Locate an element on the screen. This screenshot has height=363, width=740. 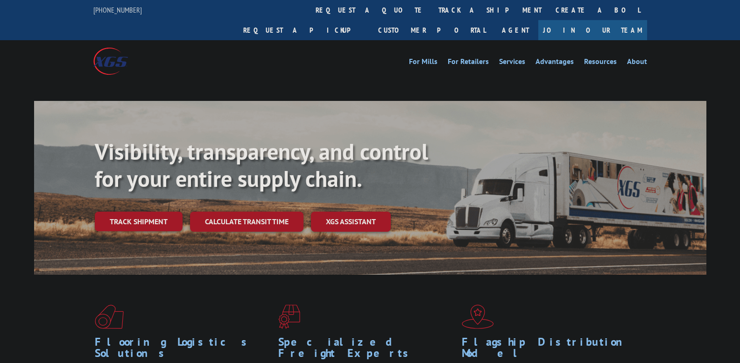
a: For Retailers is located at coordinates (468, 63).